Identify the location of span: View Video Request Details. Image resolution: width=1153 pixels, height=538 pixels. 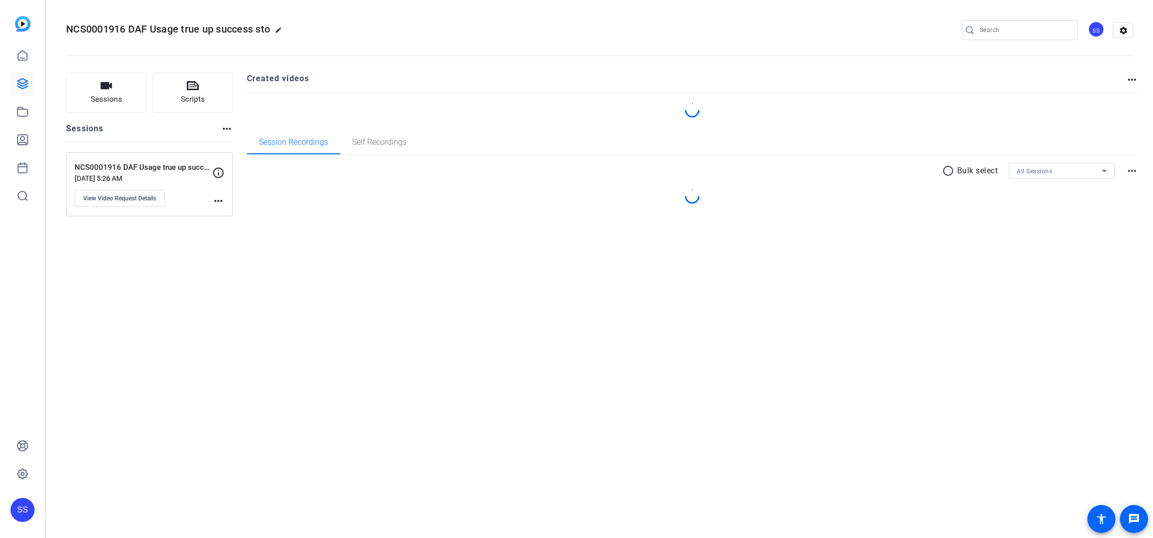
(120, 198).